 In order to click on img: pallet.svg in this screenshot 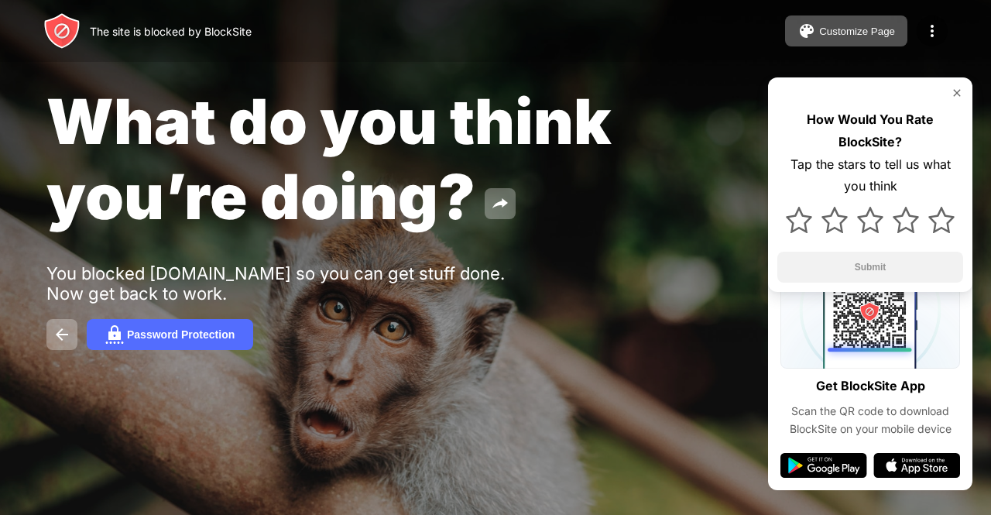, I will do `click(807, 31)`.